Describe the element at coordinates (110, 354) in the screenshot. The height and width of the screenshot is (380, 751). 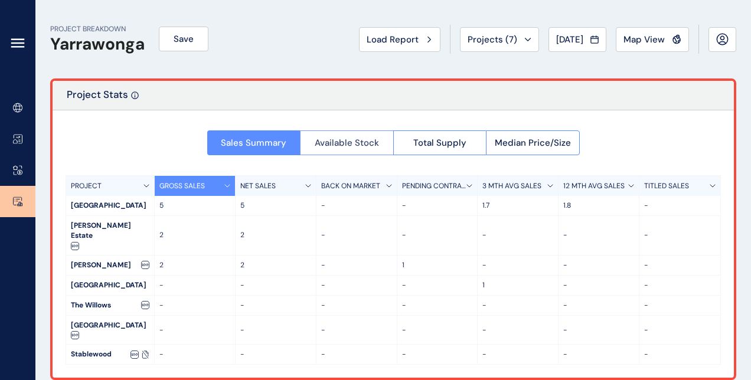
I see `div: Stablewood` at that location.